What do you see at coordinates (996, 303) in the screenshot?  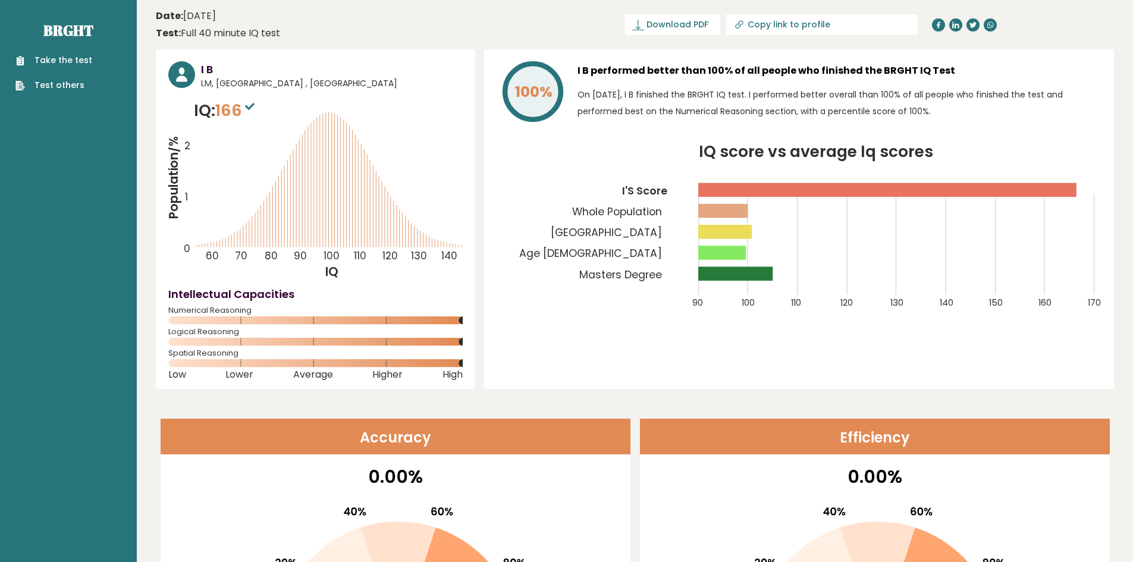 I see `tspan: 150` at bounding box center [996, 303].